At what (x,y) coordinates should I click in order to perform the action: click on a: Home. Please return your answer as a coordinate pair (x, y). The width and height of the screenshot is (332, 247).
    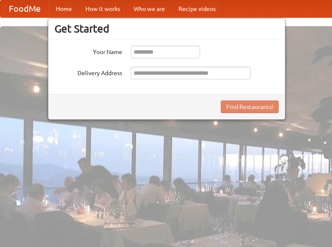
    Looking at the image, I should click on (64, 9).